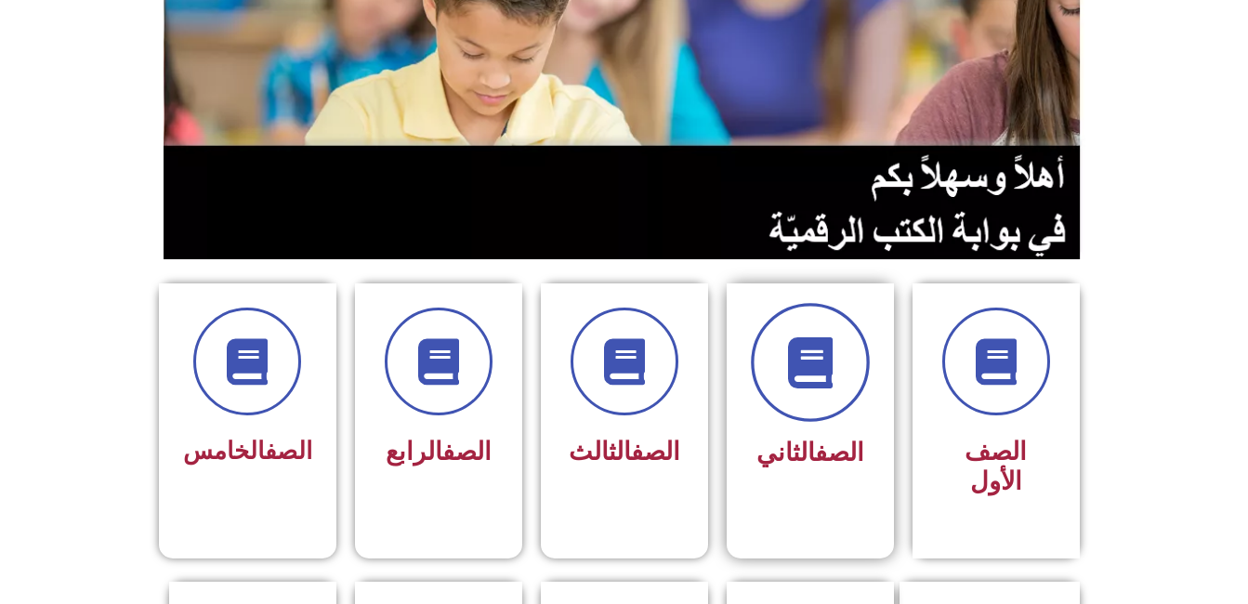 The height and width of the screenshot is (604, 1248). What do you see at coordinates (995, 467) in the screenshot?
I see `span: الصف الأول` at bounding box center [995, 467].